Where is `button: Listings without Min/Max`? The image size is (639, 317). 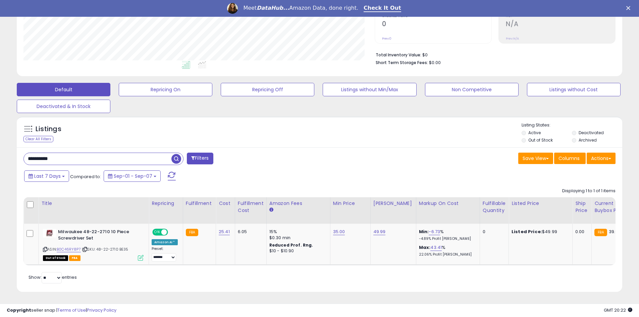
button: Listings without Min/Max is located at coordinates (369, 90).